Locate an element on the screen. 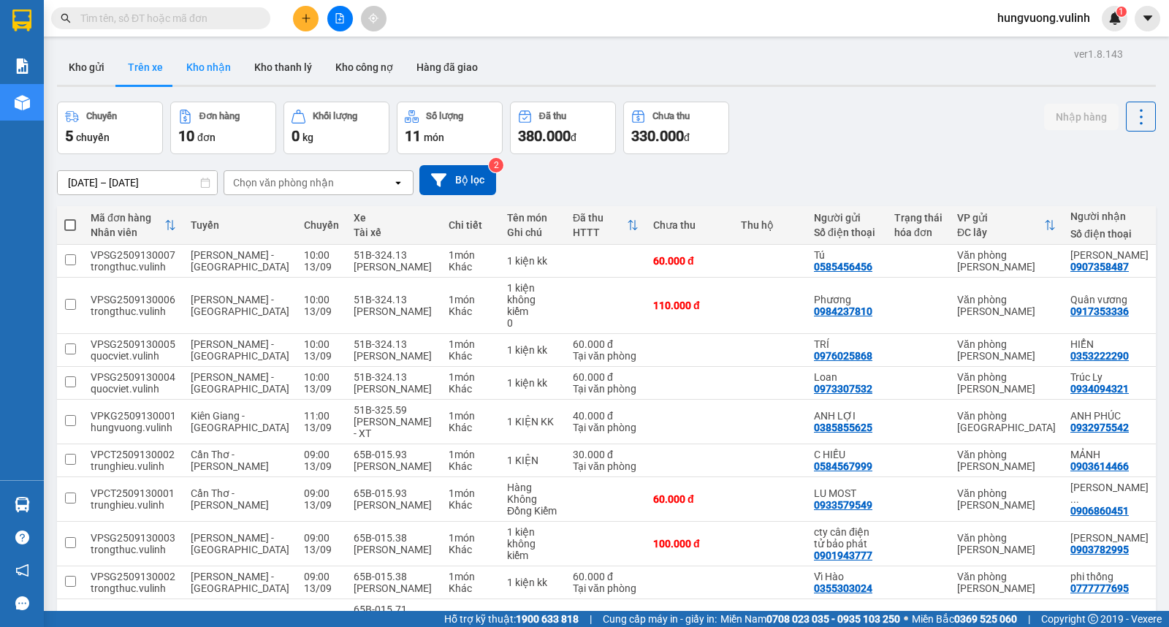 This screenshot has width=1169, height=627. div: Chuyến is located at coordinates (322, 225).